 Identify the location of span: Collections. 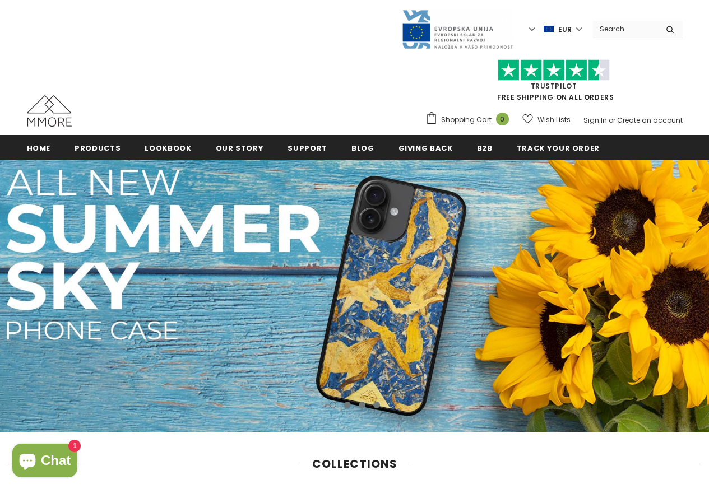
(355, 464).